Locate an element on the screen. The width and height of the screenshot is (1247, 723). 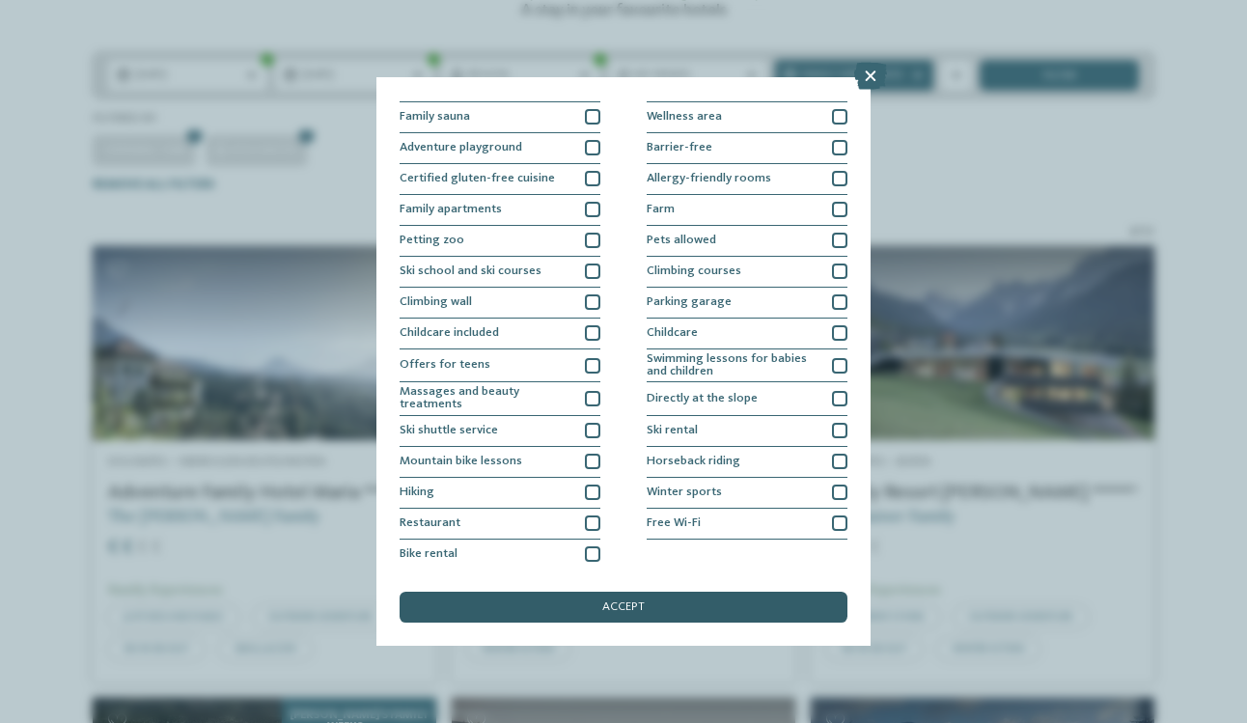
span: Climbing courses is located at coordinates (694, 271).